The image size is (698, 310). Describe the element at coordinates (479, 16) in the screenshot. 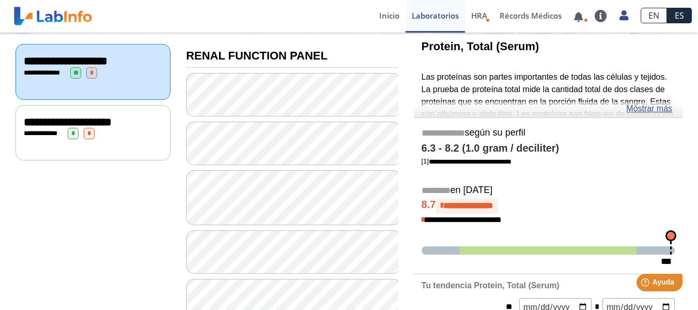

I see `span: HRA` at that location.